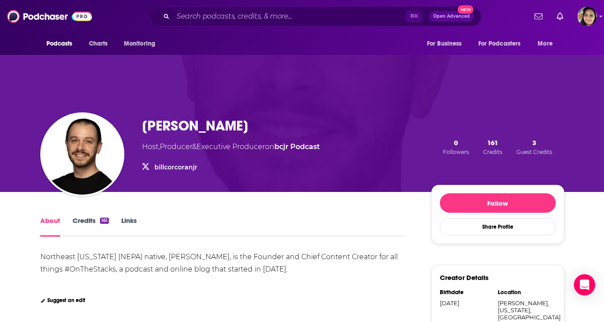  Describe the element at coordinates (176, 167) in the screenshot. I see `a: billcorcoranjr` at that location.